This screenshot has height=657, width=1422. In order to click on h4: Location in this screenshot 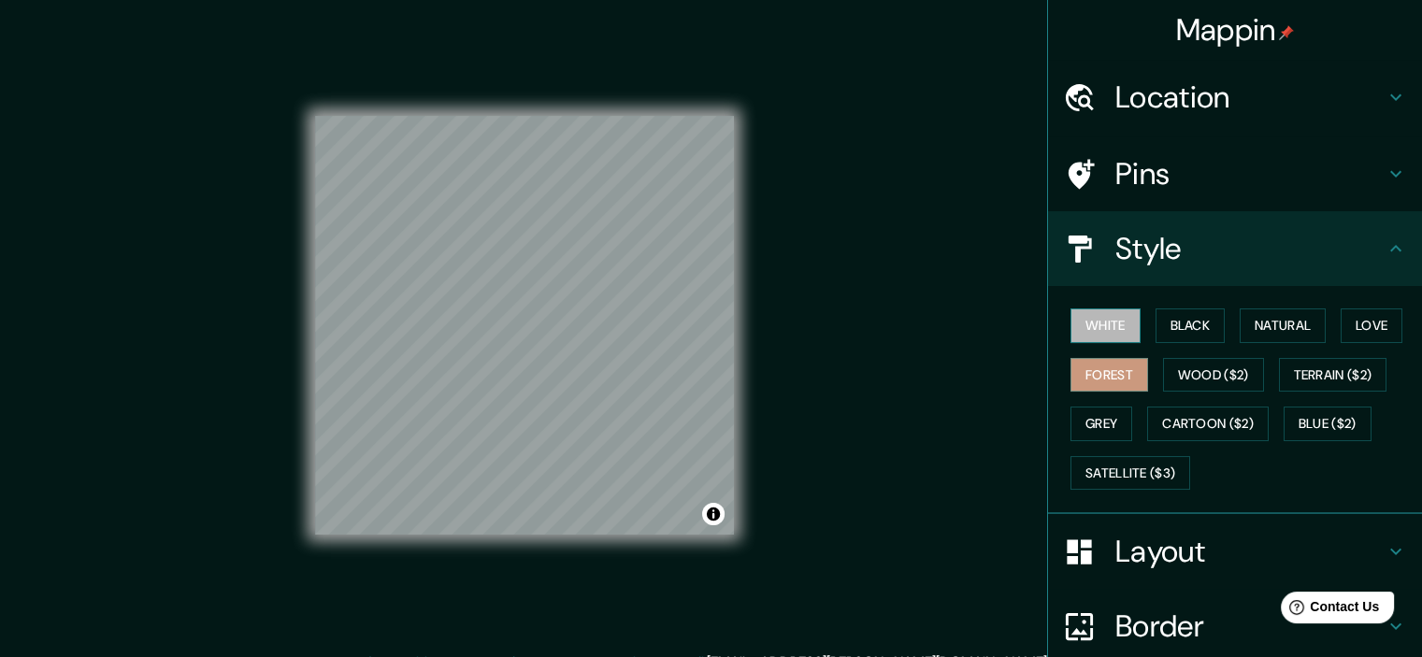, I will do `click(1250, 97)`.